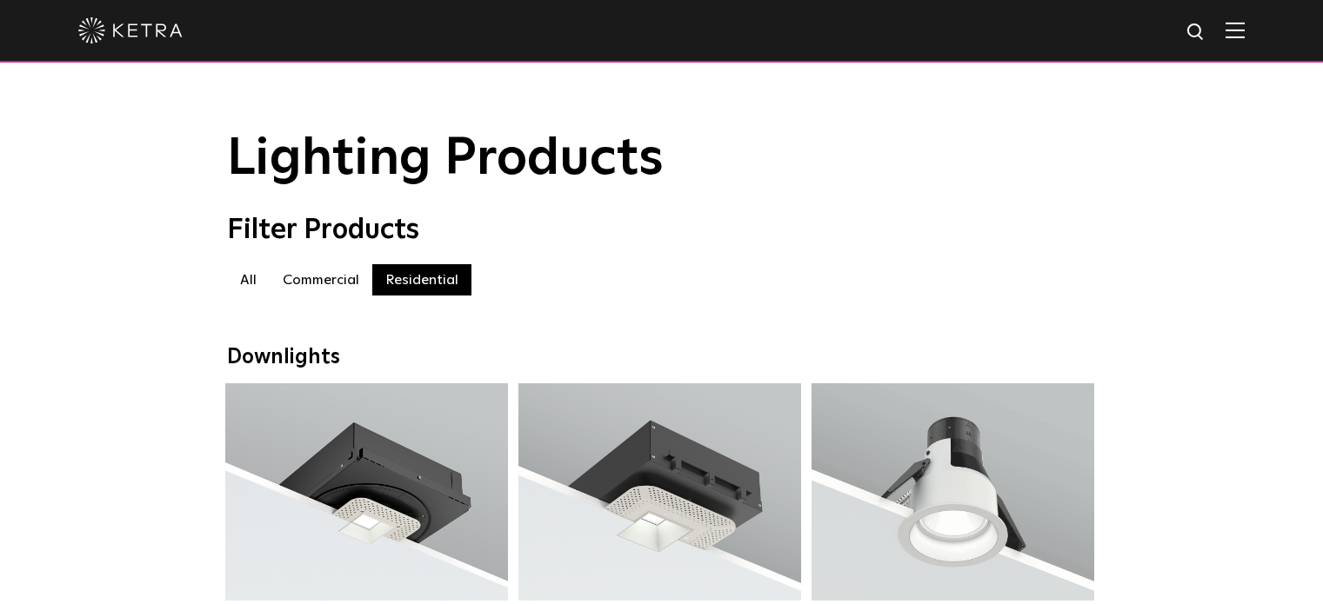 The image size is (1323, 604). What do you see at coordinates (662, 357) in the screenshot?
I see `div: Downlights` at bounding box center [662, 357].